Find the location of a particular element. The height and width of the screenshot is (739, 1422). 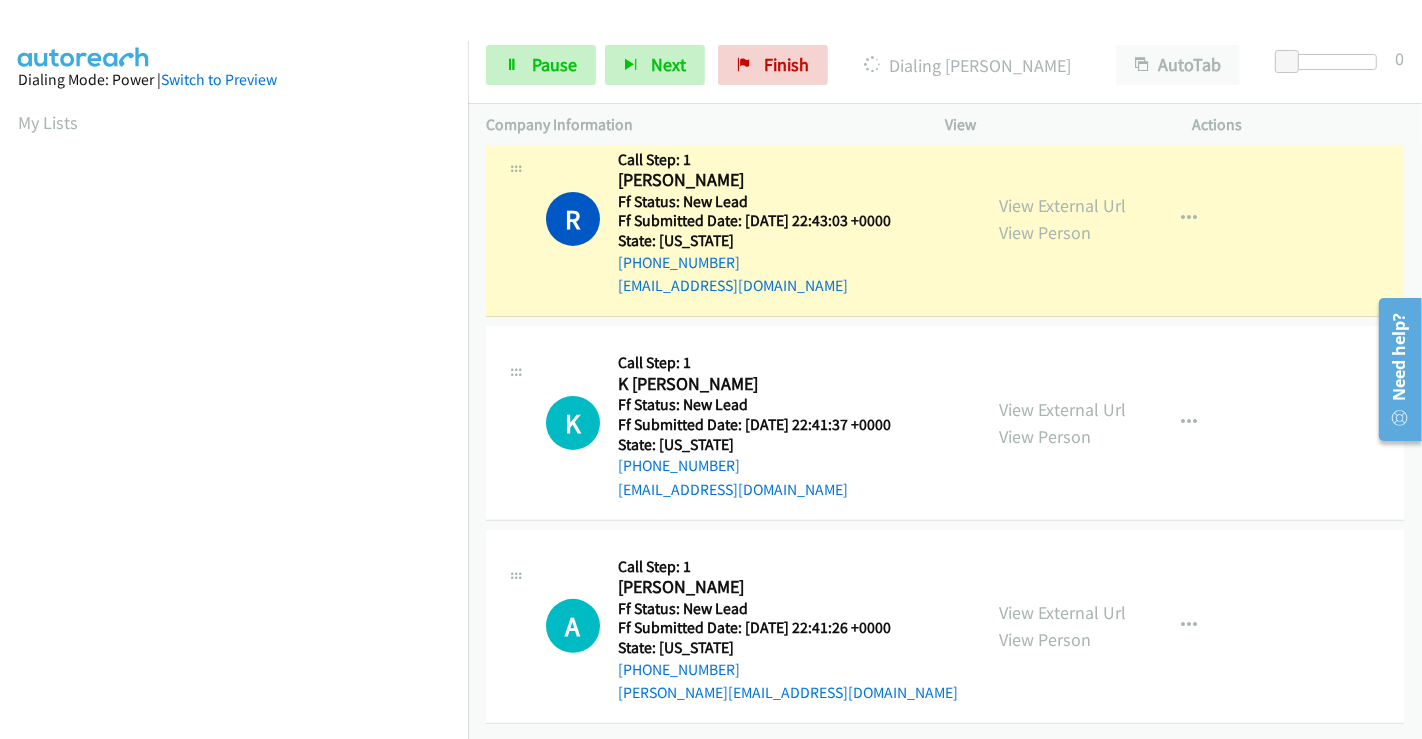

span: Pause is located at coordinates (554, 64).